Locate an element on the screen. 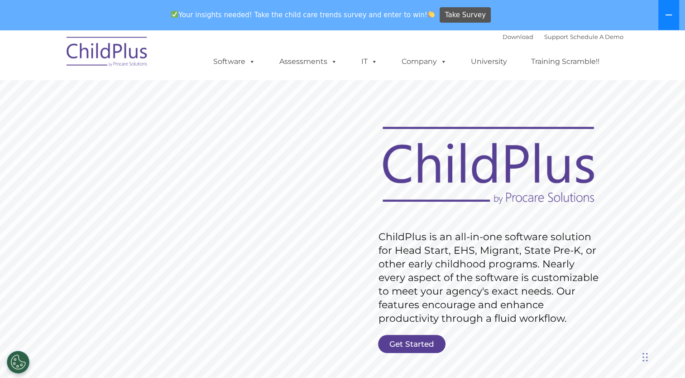 The width and height of the screenshot is (685, 378). a: Software is located at coordinates (234, 62).